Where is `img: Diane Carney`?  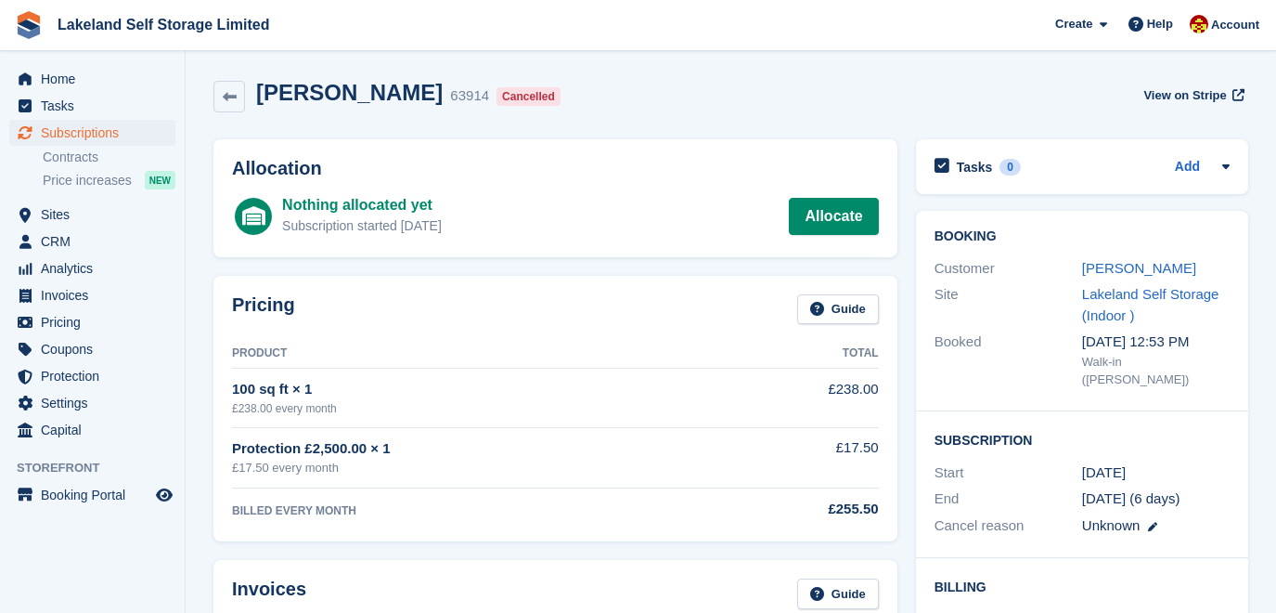 img: Diane Carney is located at coordinates (1199, 24).